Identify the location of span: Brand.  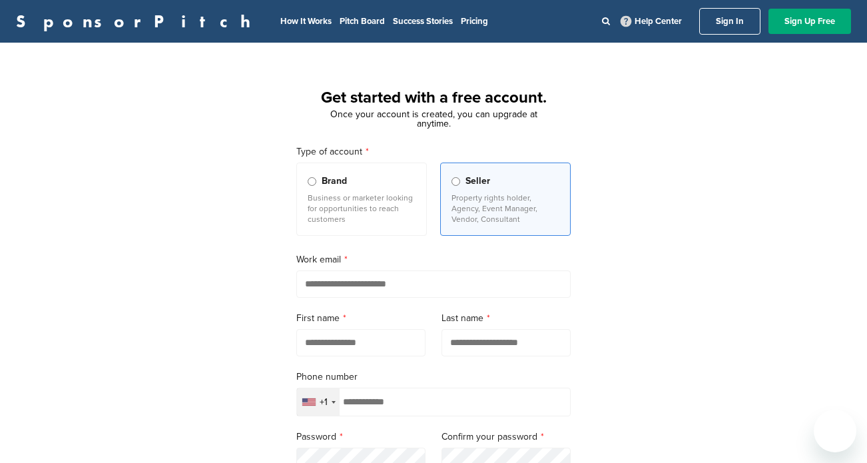
(334, 181).